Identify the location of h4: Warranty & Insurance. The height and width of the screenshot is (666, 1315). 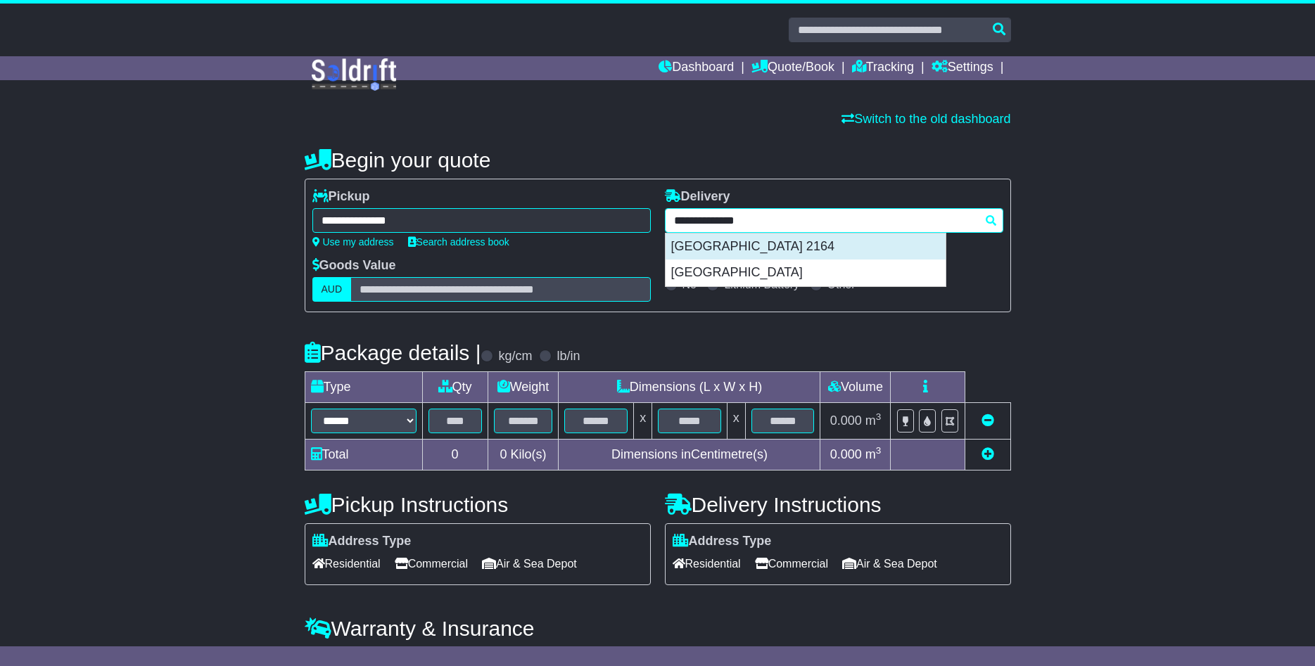
(658, 628).